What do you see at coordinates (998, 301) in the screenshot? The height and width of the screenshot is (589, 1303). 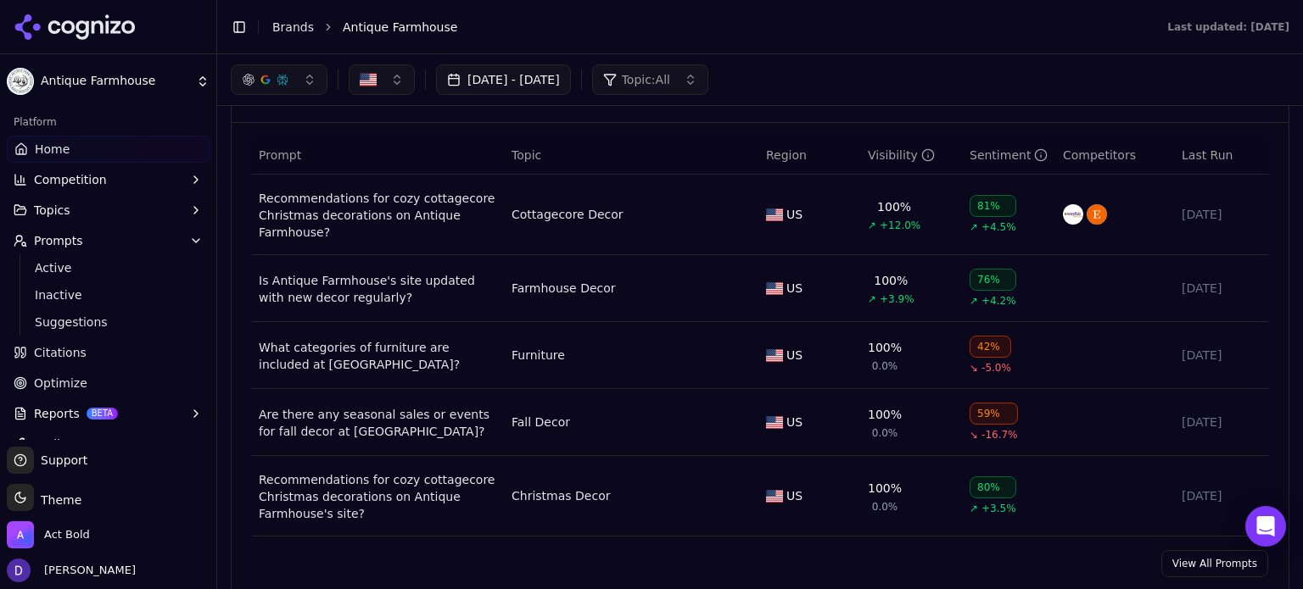 I see `span: +4.2%` at bounding box center [998, 301].